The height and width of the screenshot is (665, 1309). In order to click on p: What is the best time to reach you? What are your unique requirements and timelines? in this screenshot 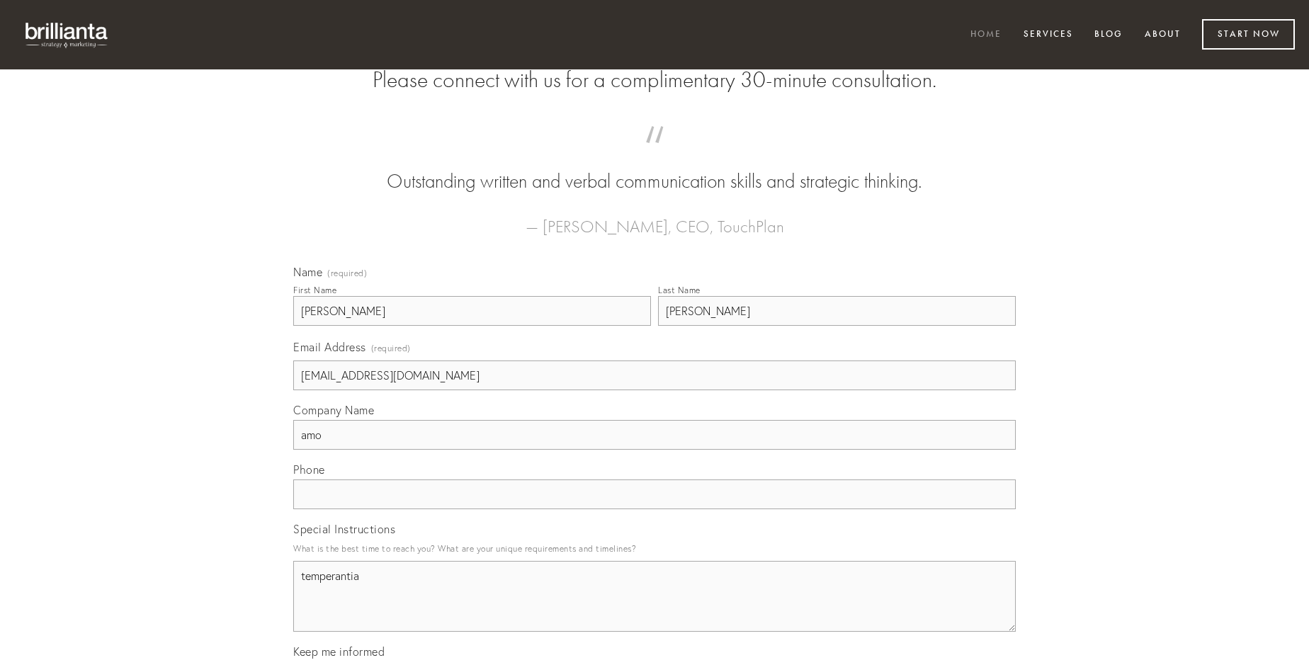, I will do `click(654, 548)`.